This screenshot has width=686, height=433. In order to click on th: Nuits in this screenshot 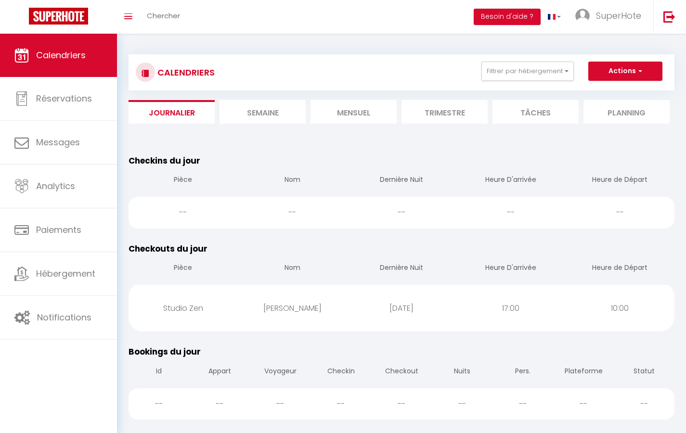, I will do `click(462, 372)`.